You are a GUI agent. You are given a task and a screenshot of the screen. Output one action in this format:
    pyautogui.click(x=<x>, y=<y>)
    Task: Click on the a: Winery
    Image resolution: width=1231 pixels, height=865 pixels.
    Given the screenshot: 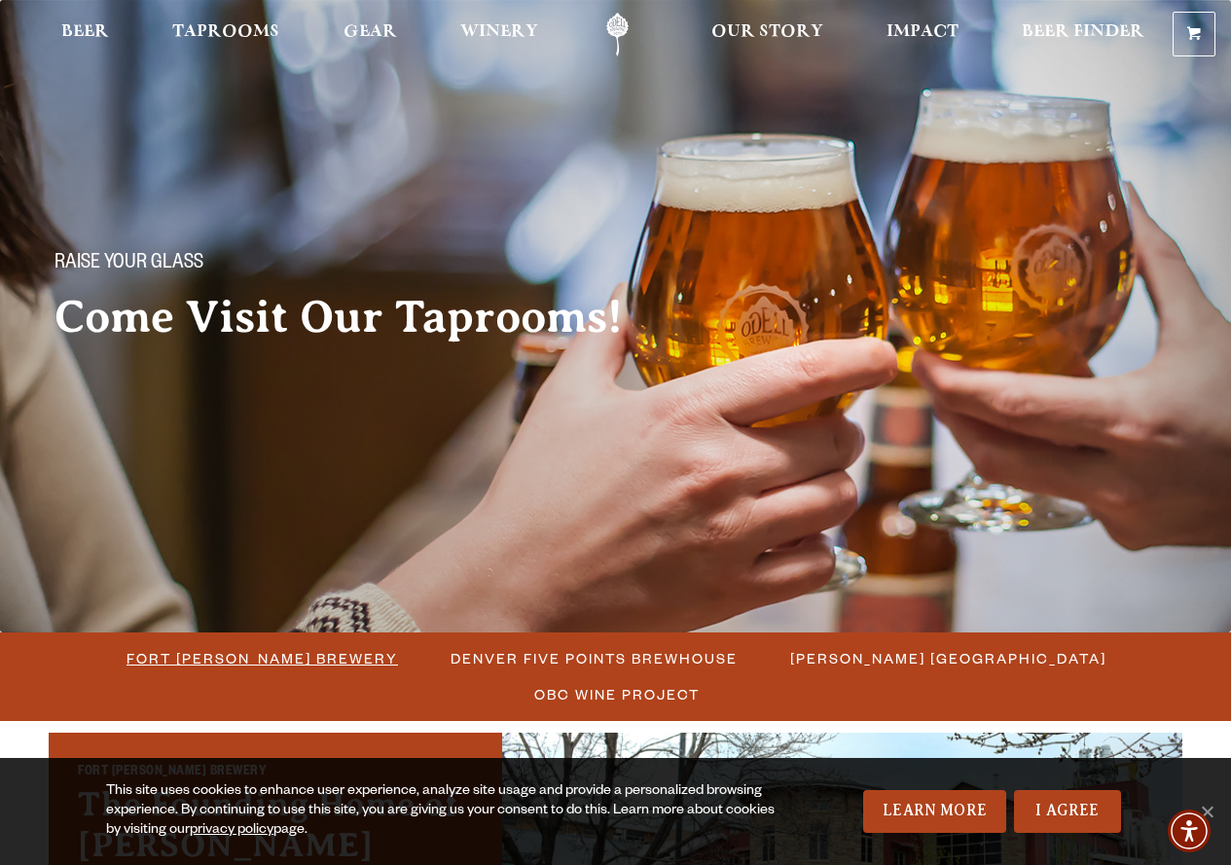 What is the action you would take?
    pyautogui.click(x=499, y=34)
    